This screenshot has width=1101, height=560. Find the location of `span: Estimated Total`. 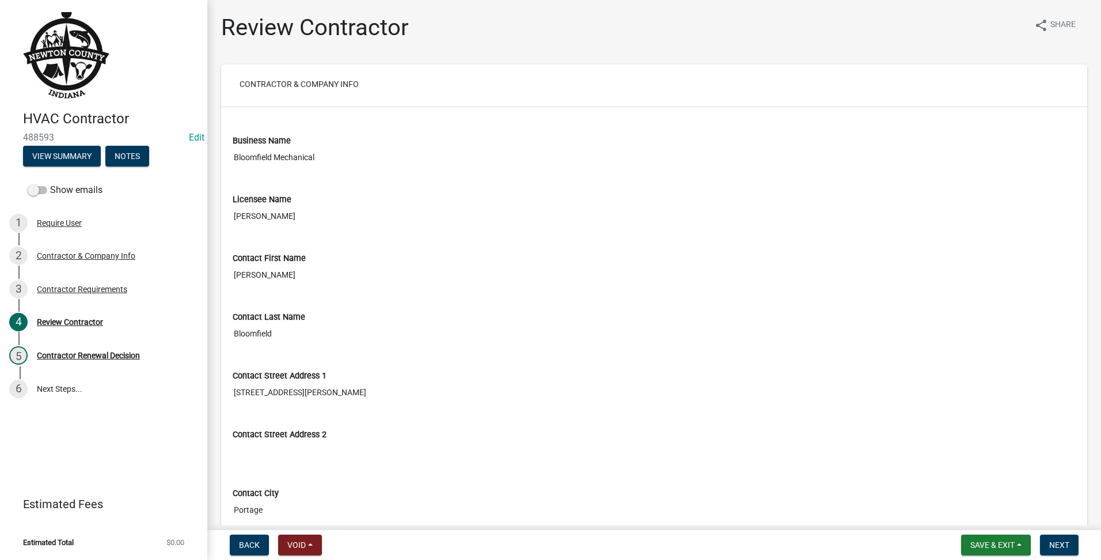

span: Estimated Total is located at coordinates (48, 542).